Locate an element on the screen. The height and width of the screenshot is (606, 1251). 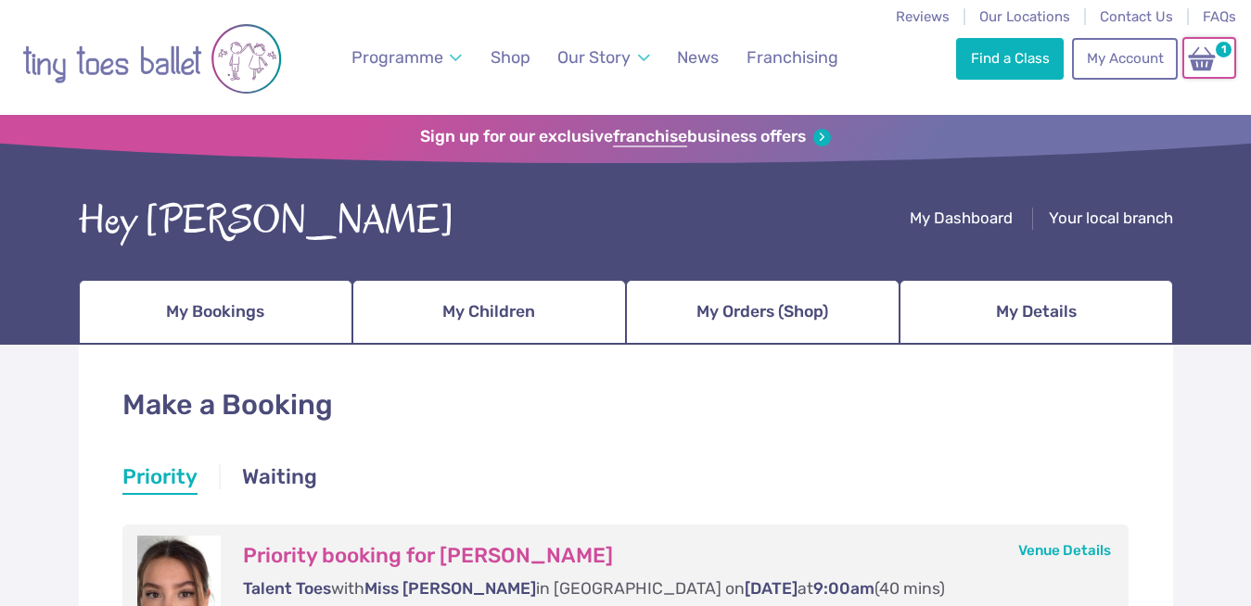
a: News is located at coordinates (697, 57).